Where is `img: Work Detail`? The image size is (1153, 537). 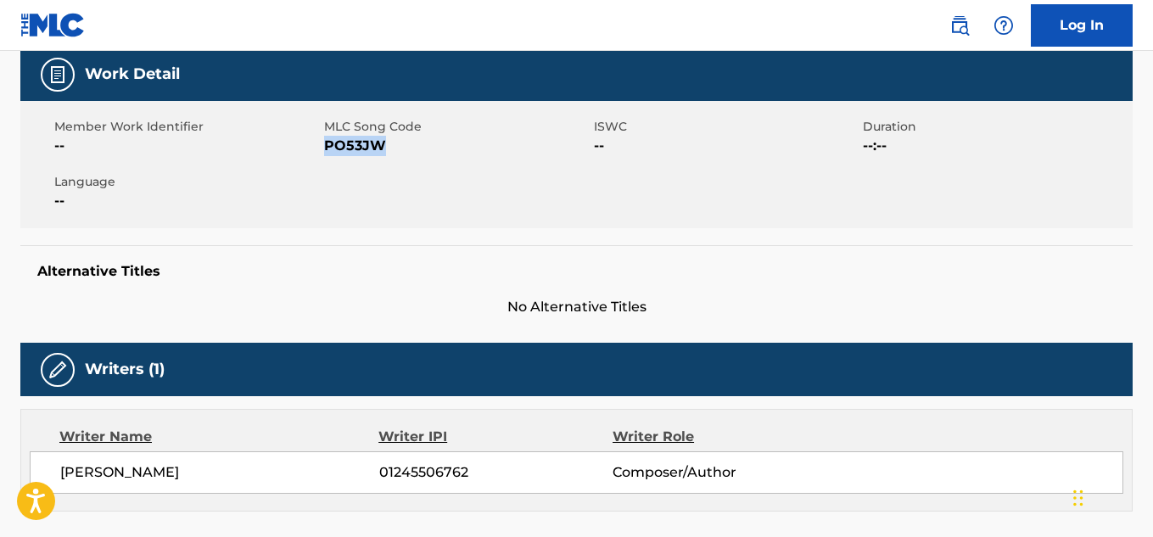 img: Work Detail is located at coordinates (58, 75).